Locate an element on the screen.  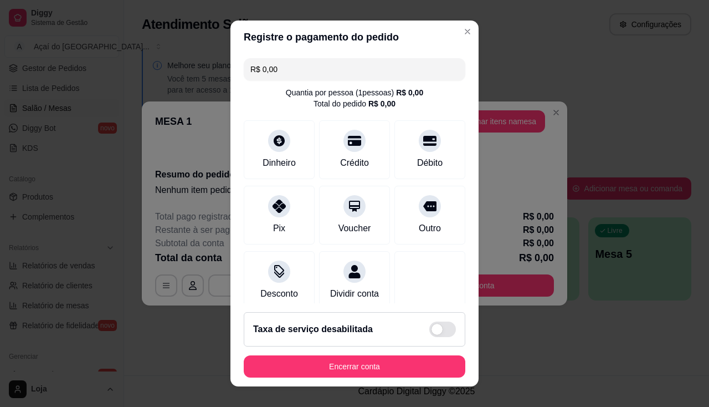
div: Dividir conta is located at coordinates (355, 294).